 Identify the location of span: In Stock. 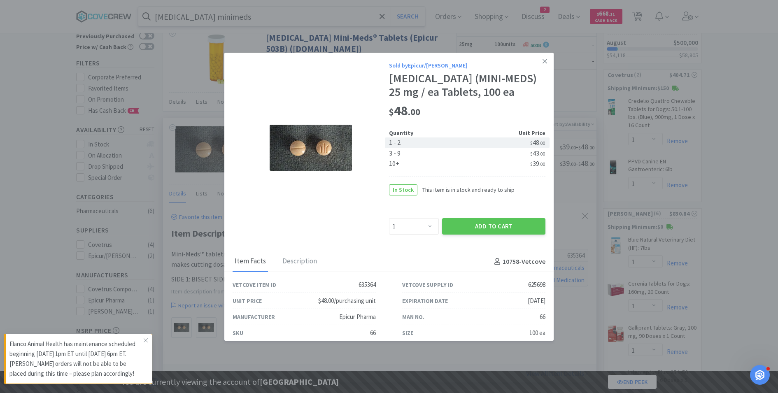
(403, 190).